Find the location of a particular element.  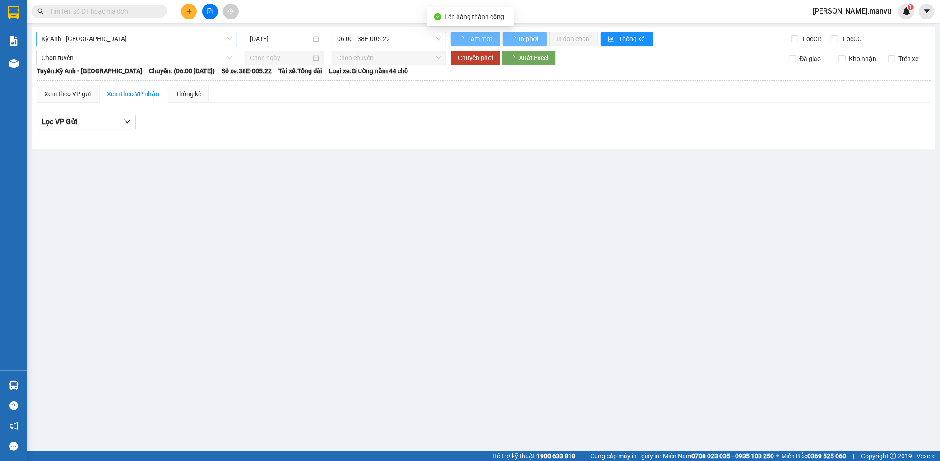

div: Xem theo VP nhận is located at coordinates (133, 94).